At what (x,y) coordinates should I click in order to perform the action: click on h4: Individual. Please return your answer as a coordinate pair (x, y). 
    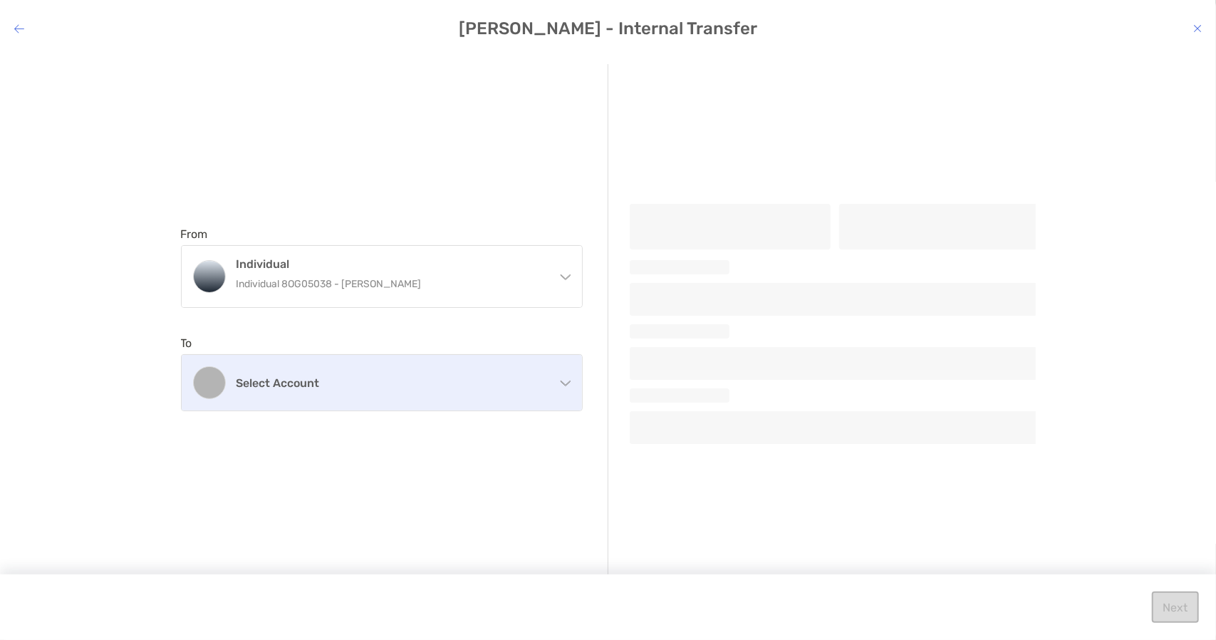
    Looking at the image, I should click on (390, 264).